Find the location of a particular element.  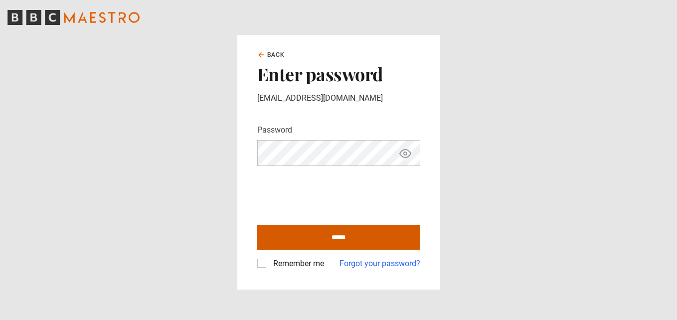

a: Forgot your password? is located at coordinates (380, 264).